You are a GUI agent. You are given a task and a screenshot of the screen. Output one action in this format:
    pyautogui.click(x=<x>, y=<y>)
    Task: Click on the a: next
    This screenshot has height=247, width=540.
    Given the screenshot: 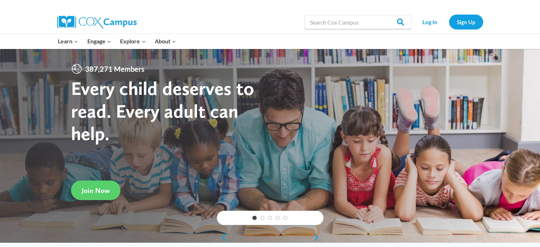 What is the action you would take?
    pyautogui.click(x=318, y=237)
    